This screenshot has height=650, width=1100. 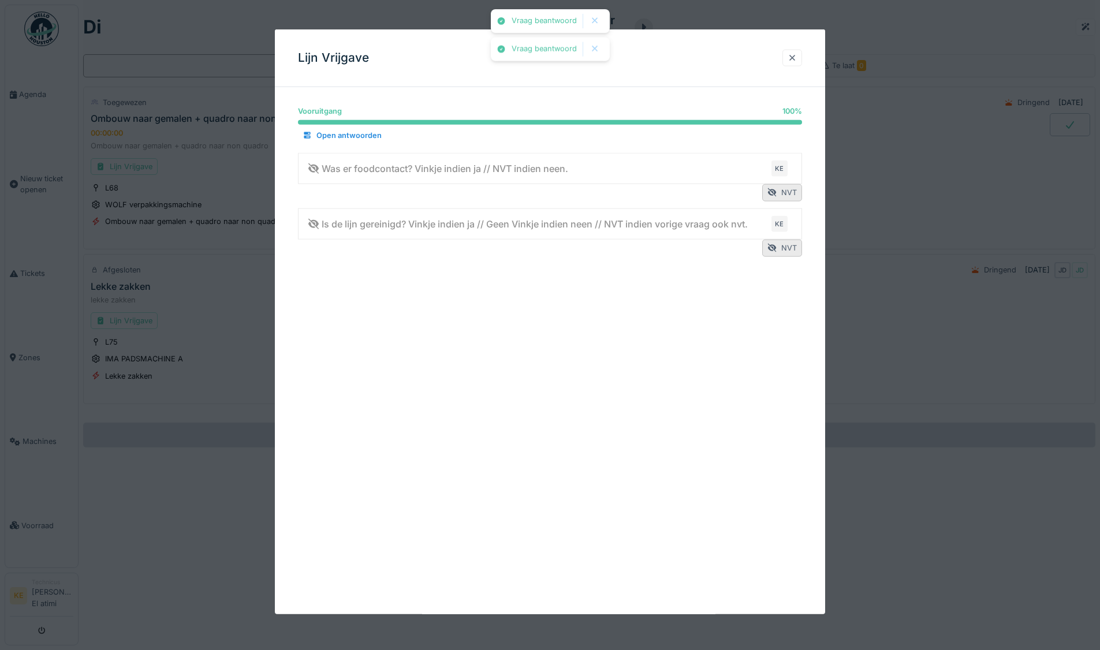 What do you see at coordinates (550, 122) in the screenshot?
I see `progress: 100 %` at bounding box center [550, 122].